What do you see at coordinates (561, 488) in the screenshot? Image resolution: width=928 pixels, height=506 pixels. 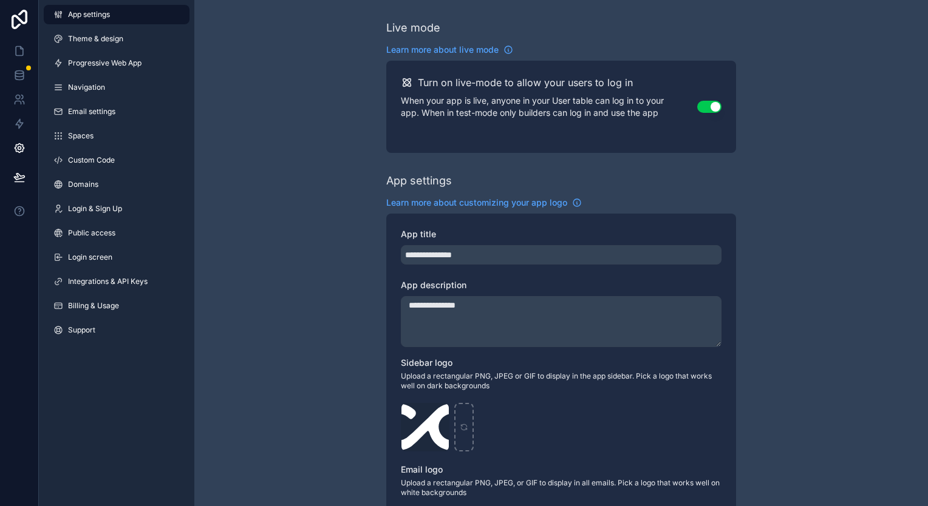 I see `span: Upload a rectangular PNG, JPEG, or GIF to display in all emails. Pick a logo that works well on w...` at bounding box center [561, 488].